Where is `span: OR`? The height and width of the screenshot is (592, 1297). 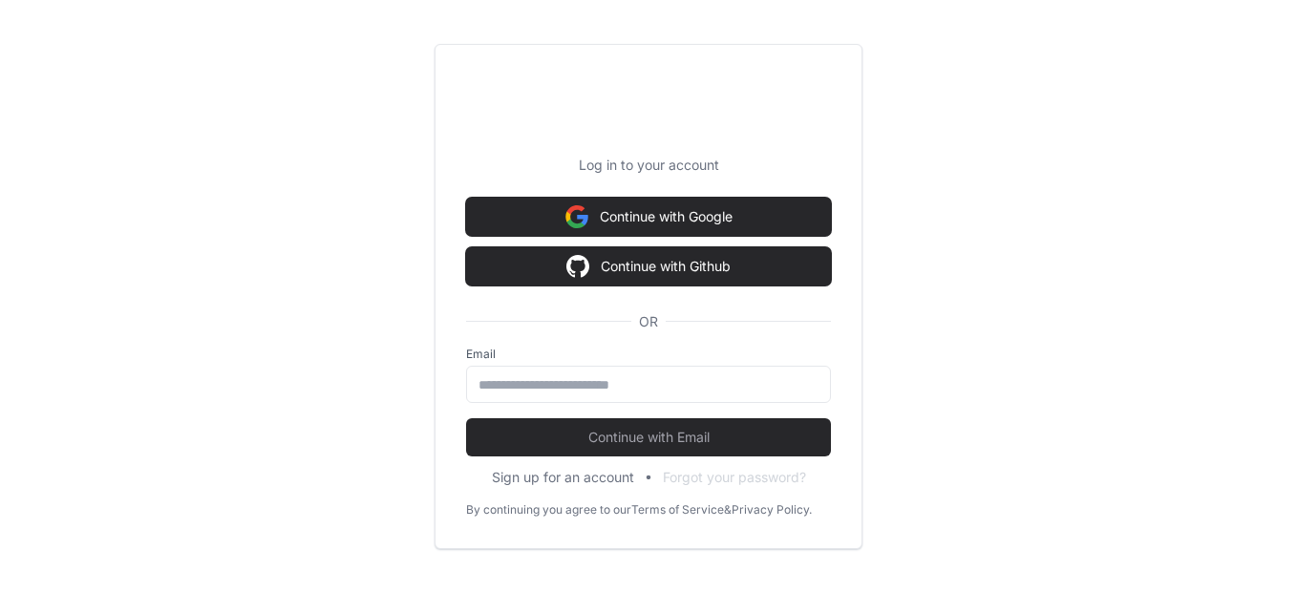 span: OR is located at coordinates (649, 322).